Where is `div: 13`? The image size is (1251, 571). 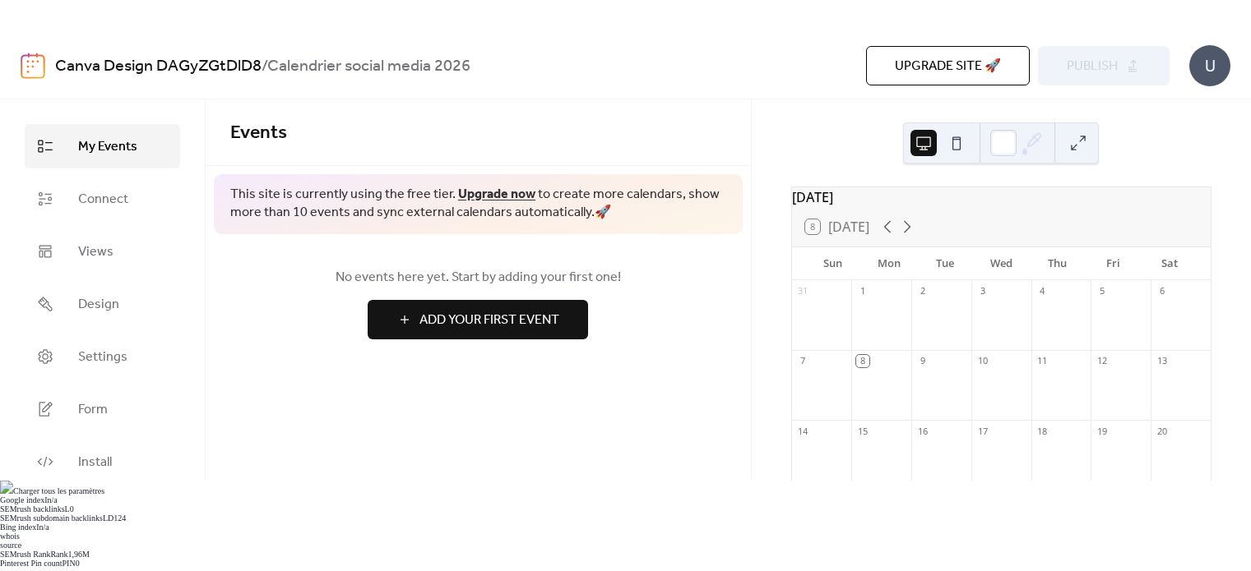
div: 13 is located at coordinates (1161, 361).